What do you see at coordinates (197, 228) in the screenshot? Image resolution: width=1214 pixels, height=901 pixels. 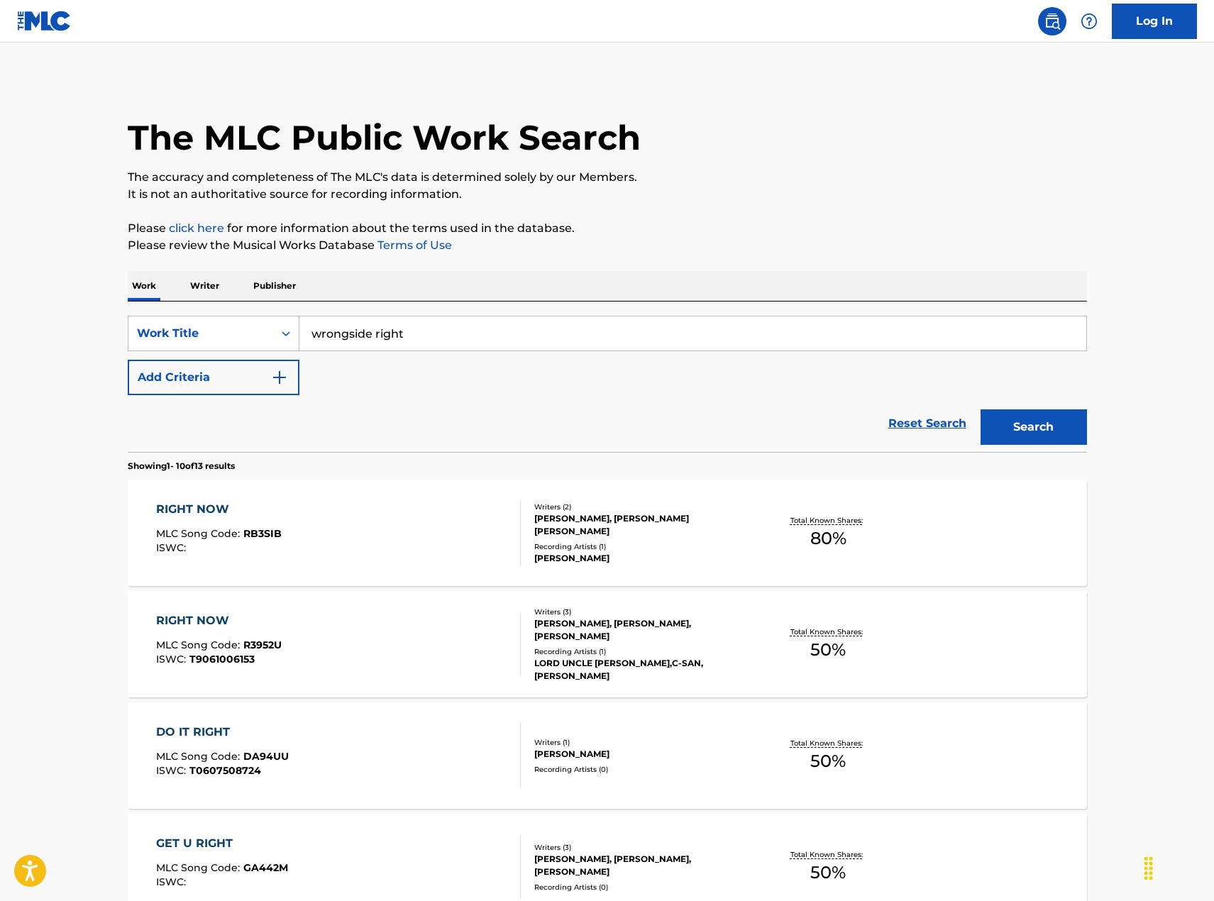 I see `a: click here` at bounding box center [197, 228].